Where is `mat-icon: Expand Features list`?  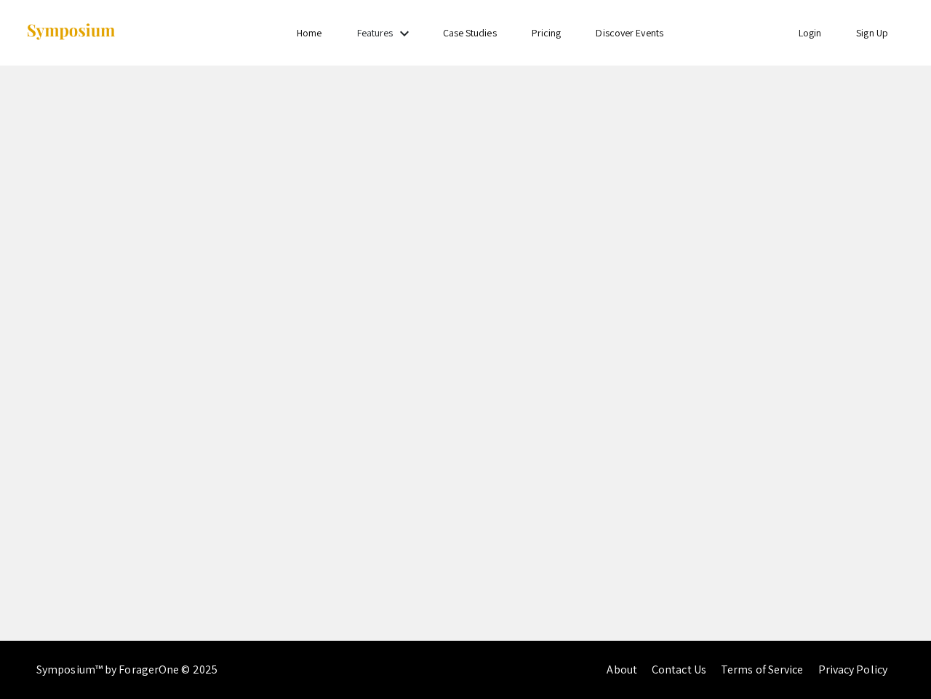 mat-icon: Expand Features list is located at coordinates (405, 33).